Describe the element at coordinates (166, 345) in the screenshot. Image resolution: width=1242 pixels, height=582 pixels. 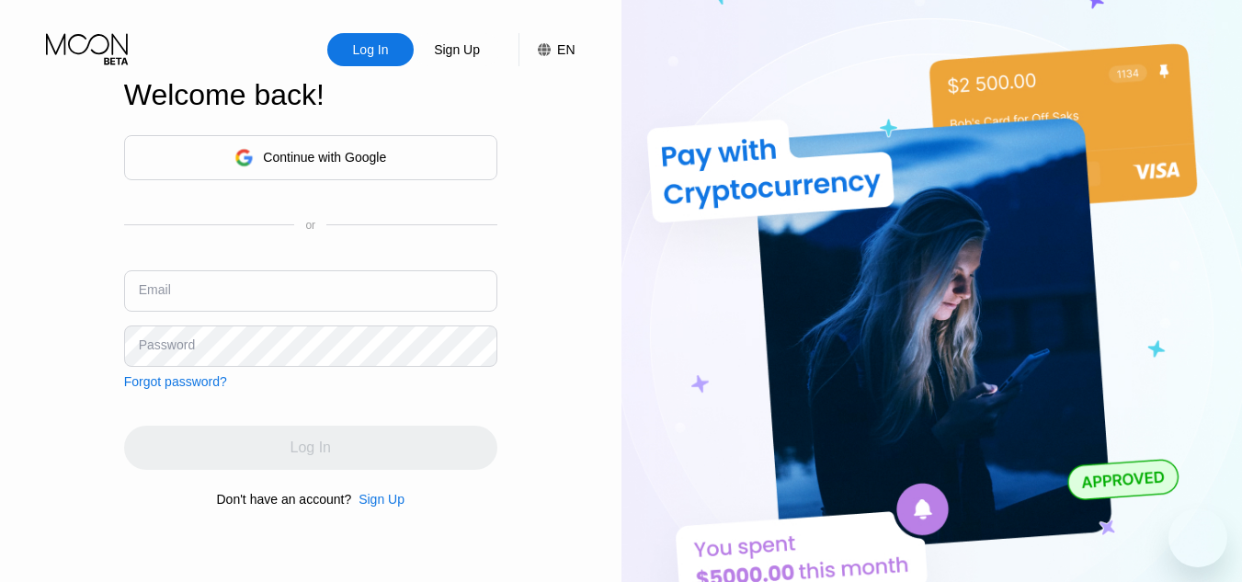
I see `div: Password` at that location.